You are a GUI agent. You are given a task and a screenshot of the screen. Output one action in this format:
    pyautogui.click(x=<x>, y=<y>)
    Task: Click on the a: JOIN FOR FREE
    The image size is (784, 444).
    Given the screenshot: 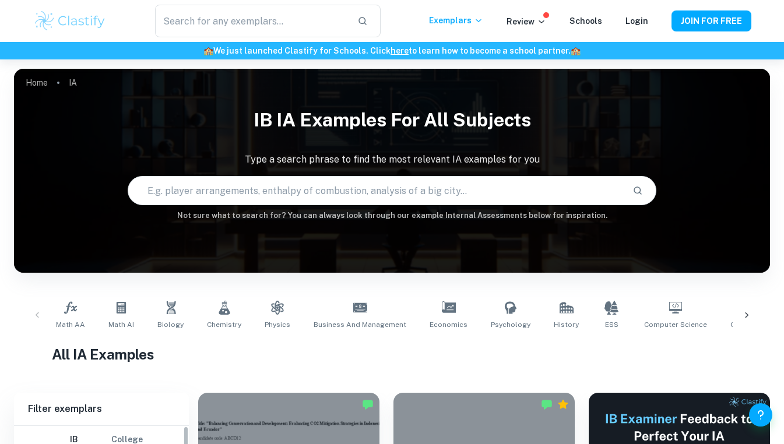 What is the action you would take?
    pyautogui.click(x=711, y=21)
    